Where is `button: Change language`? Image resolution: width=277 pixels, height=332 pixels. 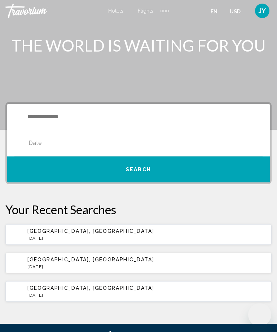
button: Change language is located at coordinates (217, 11).